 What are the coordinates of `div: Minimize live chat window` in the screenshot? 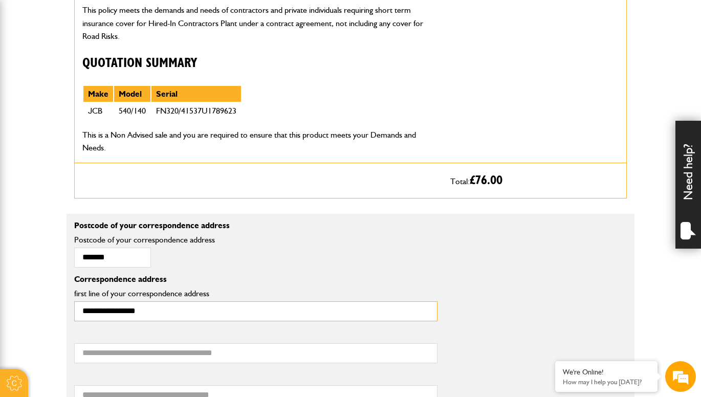 It's located at (180, 17).